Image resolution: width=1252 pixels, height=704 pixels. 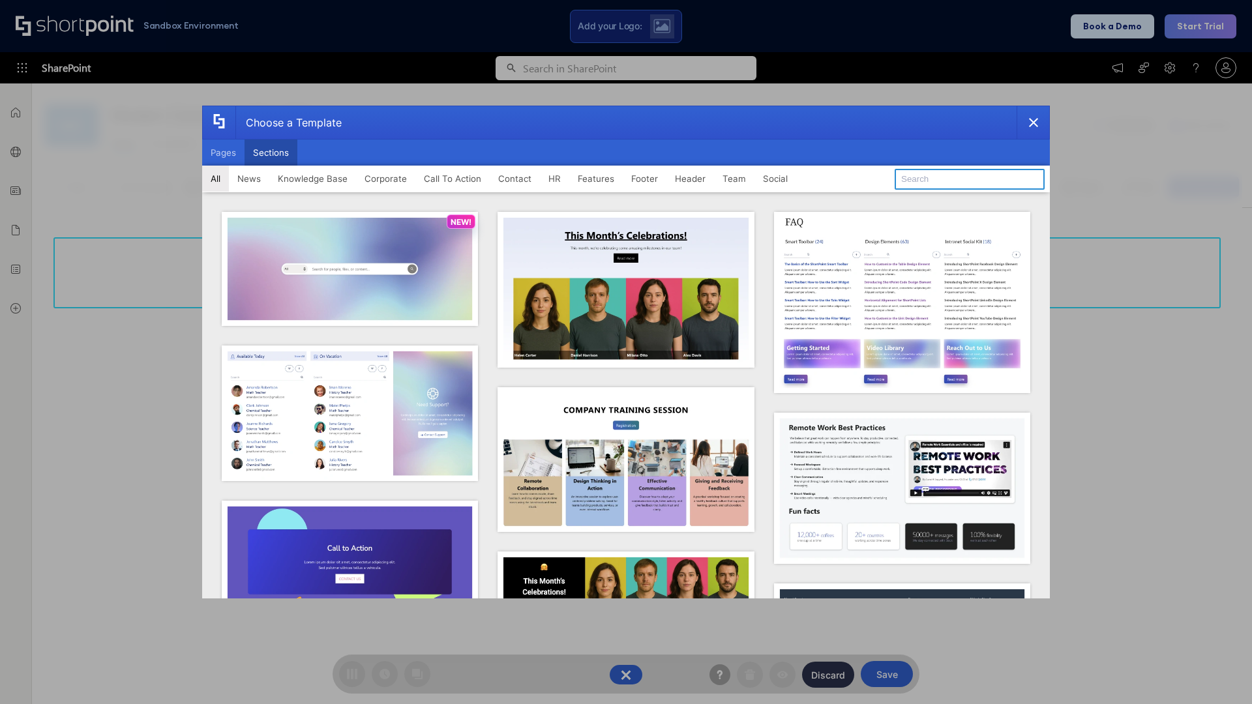 I want to click on button: Sections, so click(x=271, y=153).